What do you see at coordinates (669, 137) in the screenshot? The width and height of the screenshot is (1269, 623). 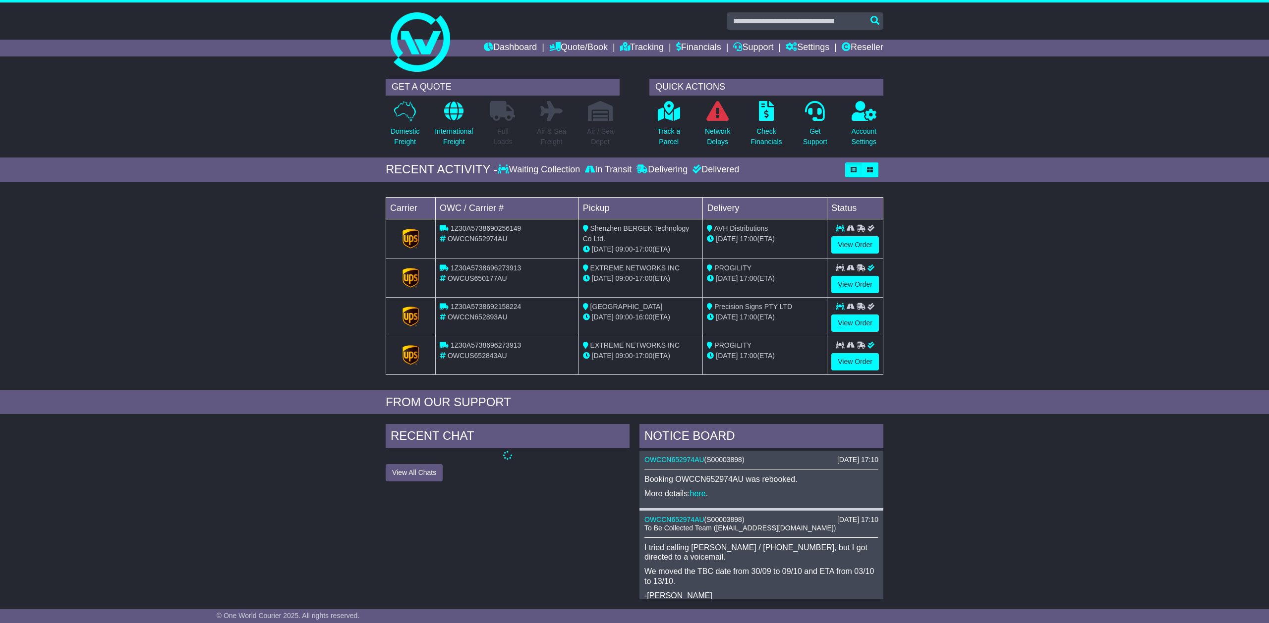 I see `p: Track a Parcel` at bounding box center [669, 137].